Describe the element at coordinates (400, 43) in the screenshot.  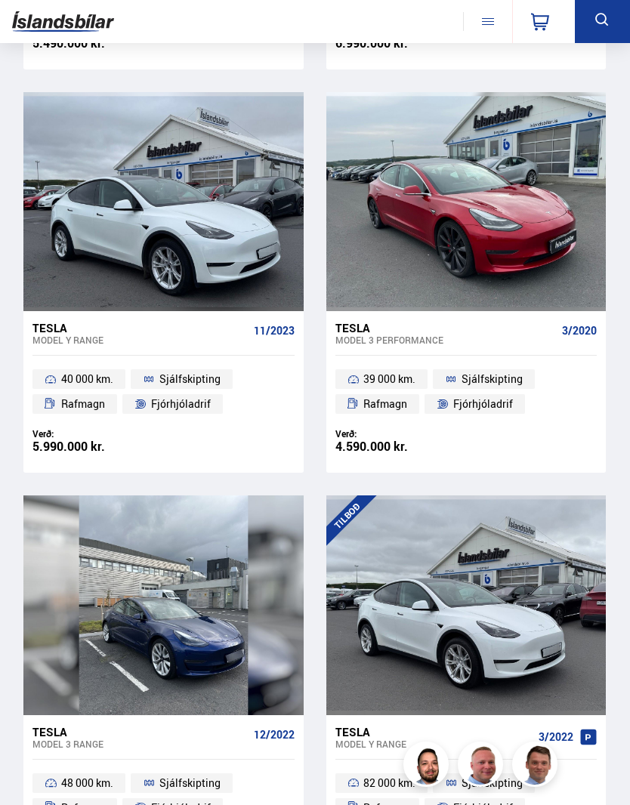
I see `div: 6.990.000 kr.` at that location.